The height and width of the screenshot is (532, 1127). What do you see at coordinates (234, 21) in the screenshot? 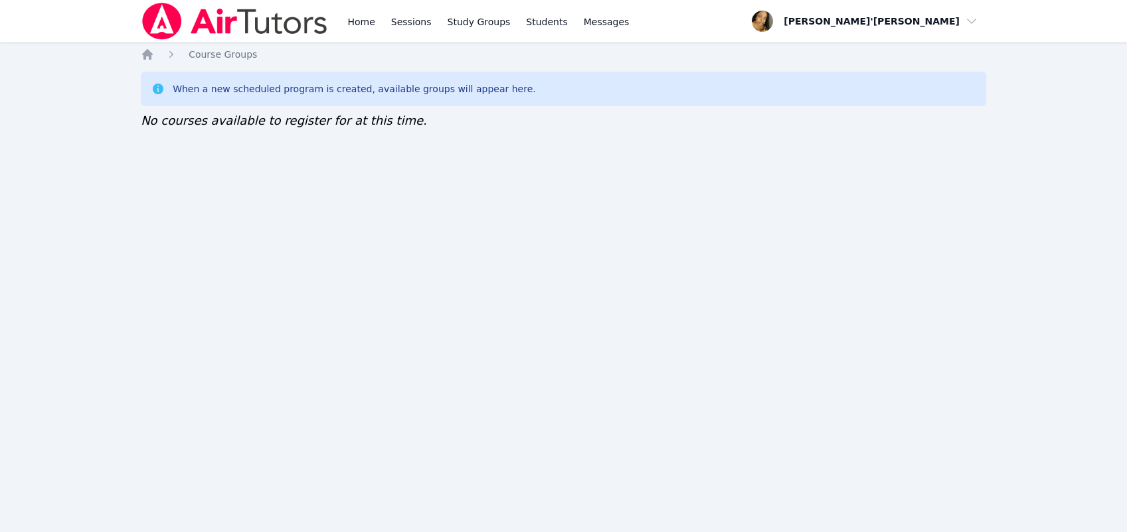
I see `img: Air Tutors` at bounding box center [234, 21].